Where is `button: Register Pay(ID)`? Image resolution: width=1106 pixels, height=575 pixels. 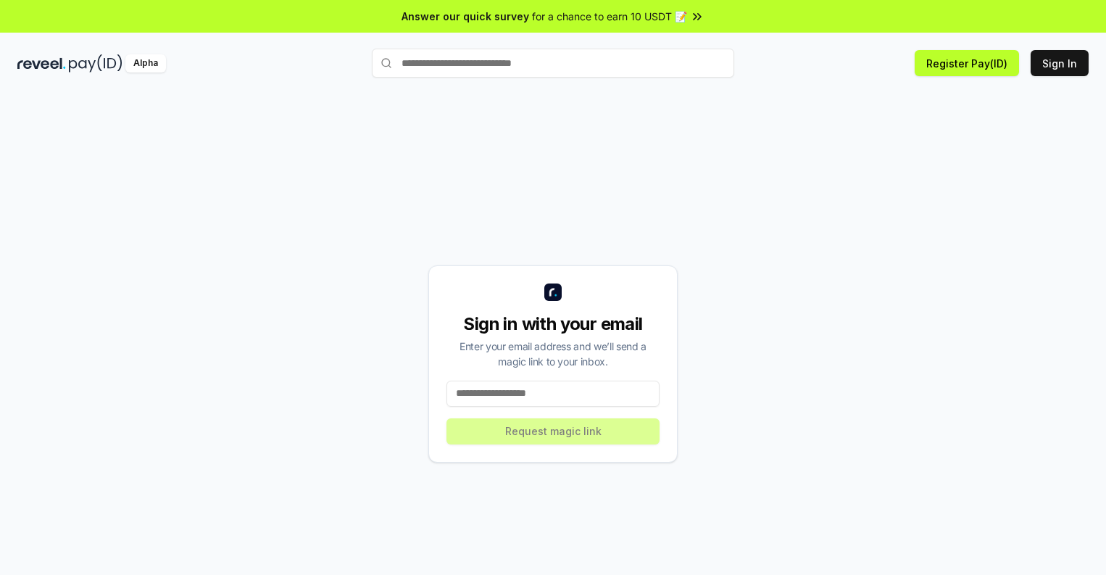
button: Register Pay(ID) is located at coordinates (967, 63).